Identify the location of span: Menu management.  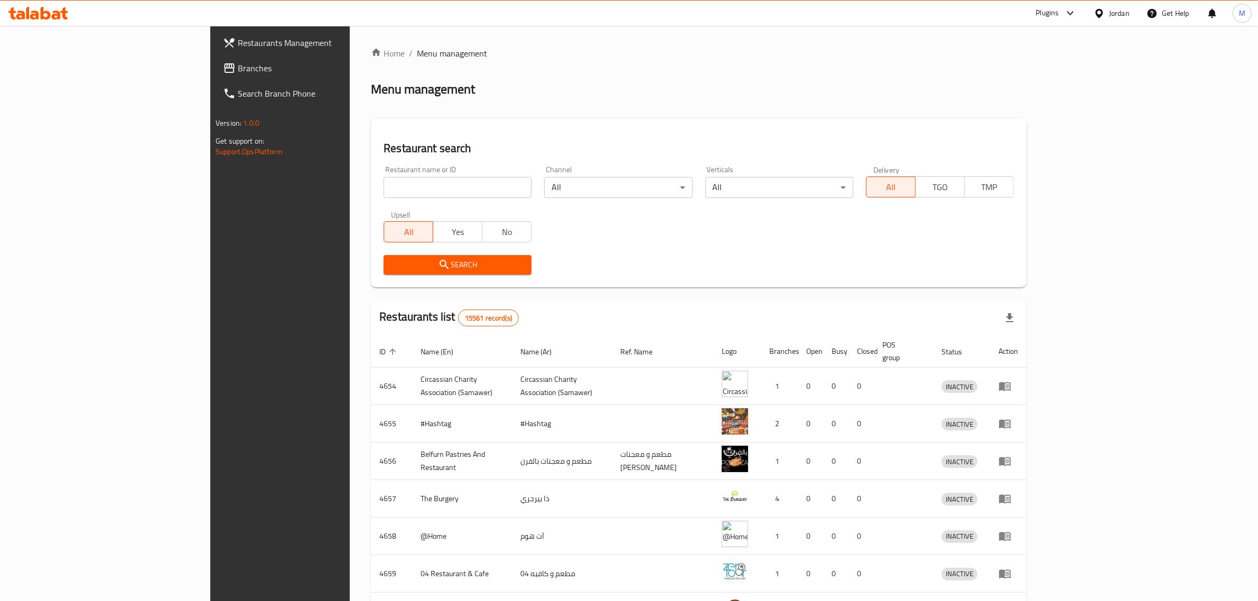
(452, 53).